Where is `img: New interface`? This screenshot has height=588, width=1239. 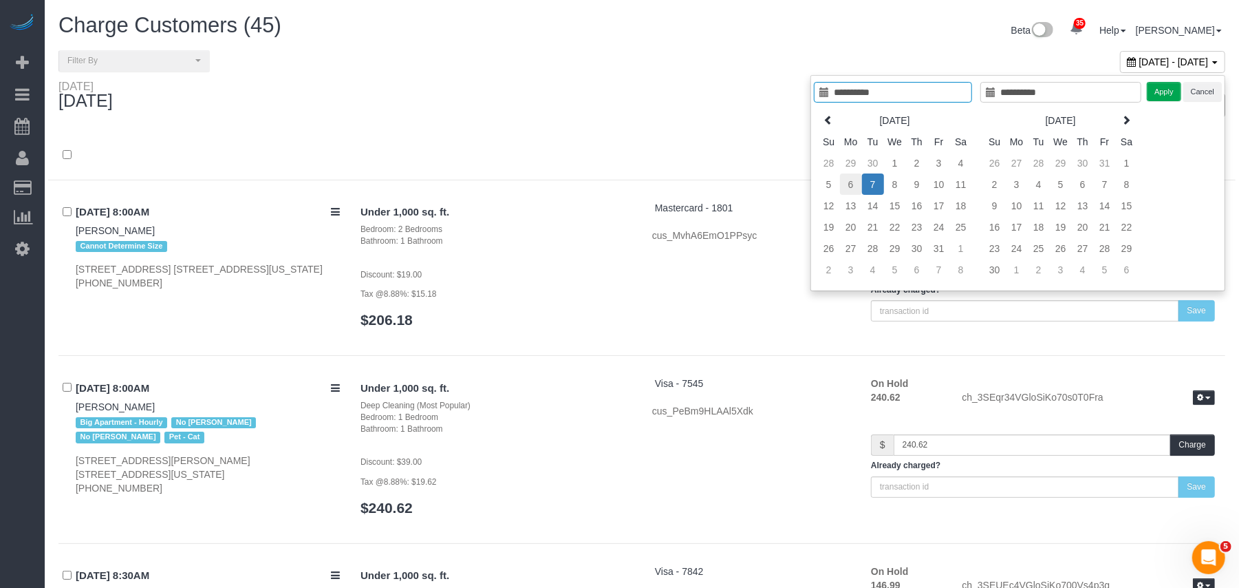
img: New interface is located at coordinates (1042, 31).